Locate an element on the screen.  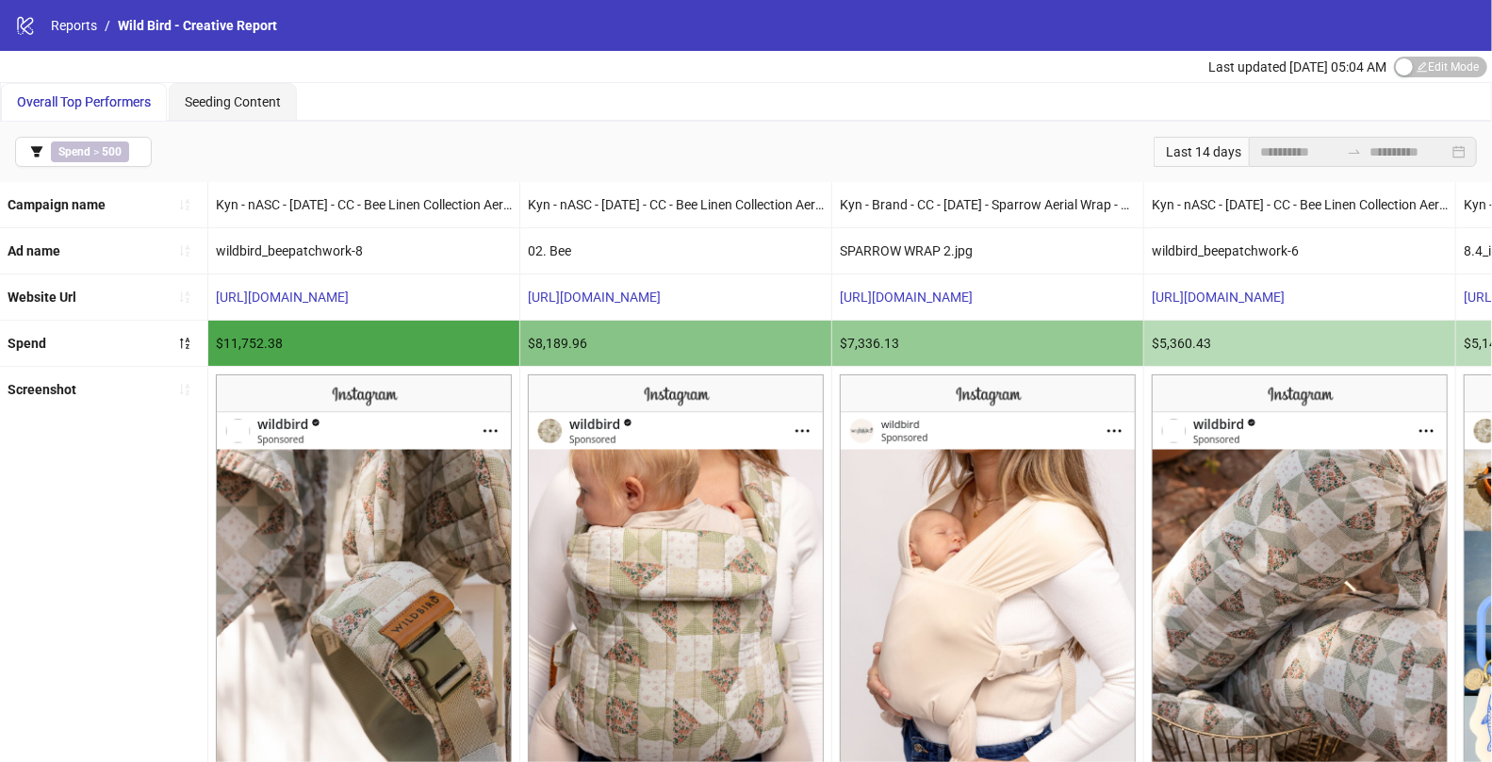
div: wildbird_beepatchwork-8 is located at coordinates (364, 251).